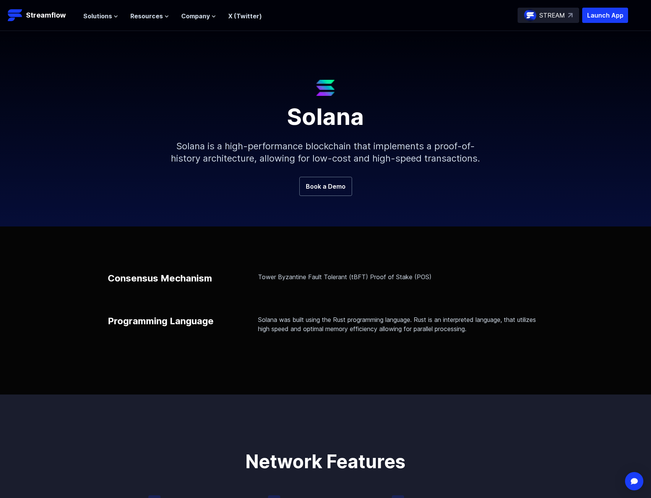 Image resolution: width=651 pixels, height=498 pixels. What do you see at coordinates (401, 277) in the screenshot?
I see `p: Tower Byzantine Fault Tolerant (tBFT) Proof of Stake (POS)` at bounding box center [401, 277].